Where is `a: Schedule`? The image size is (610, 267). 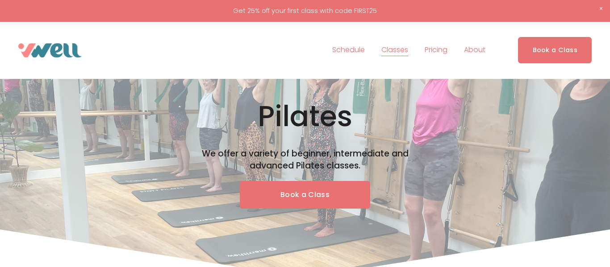 a: Schedule is located at coordinates (348, 50).